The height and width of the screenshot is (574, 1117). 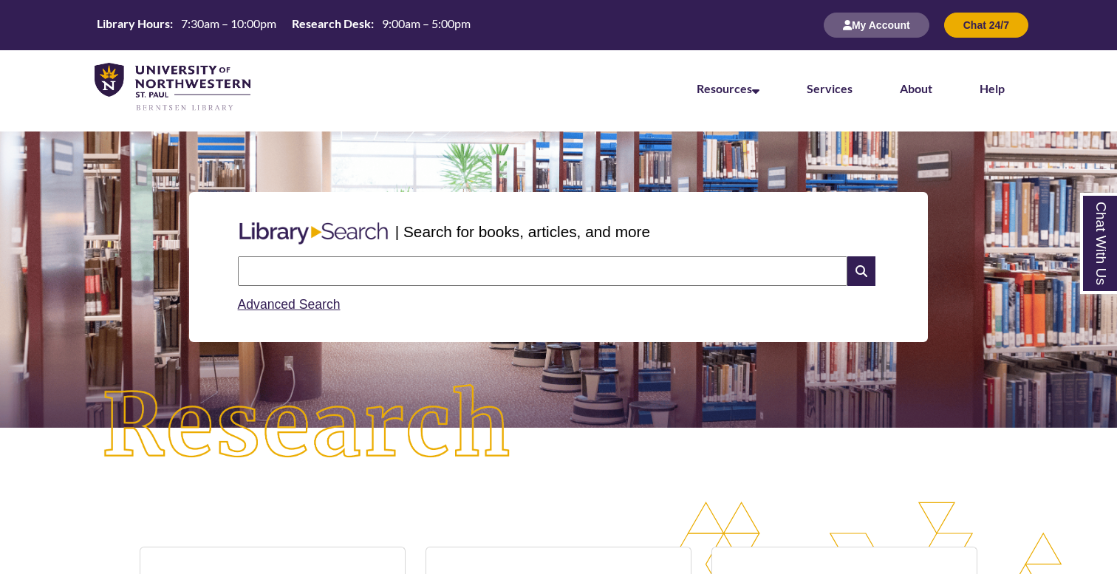 What do you see at coordinates (728, 88) in the screenshot?
I see `a: Resources` at bounding box center [728, 88].